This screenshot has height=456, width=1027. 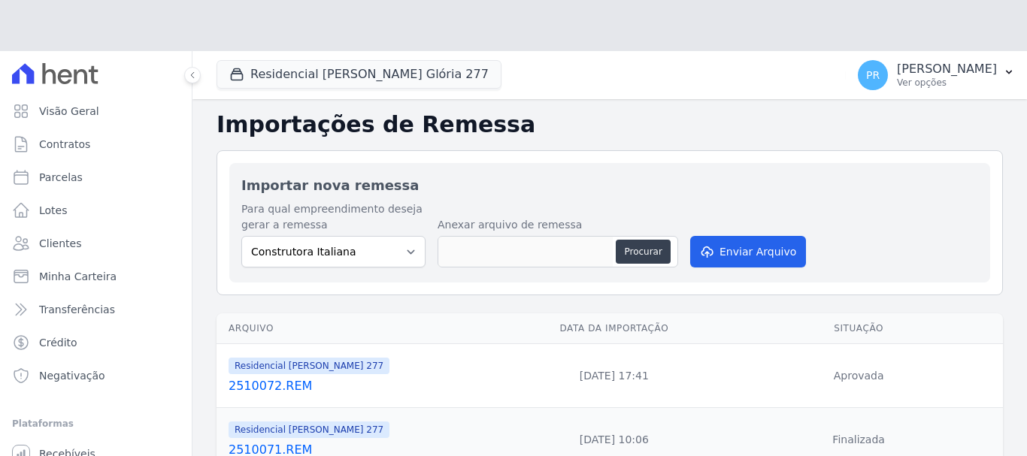 What do you see at coordinates (610, 125) in the screenshot?
I see `h2: Importações de Remessa` at bounding box center [610, 125].